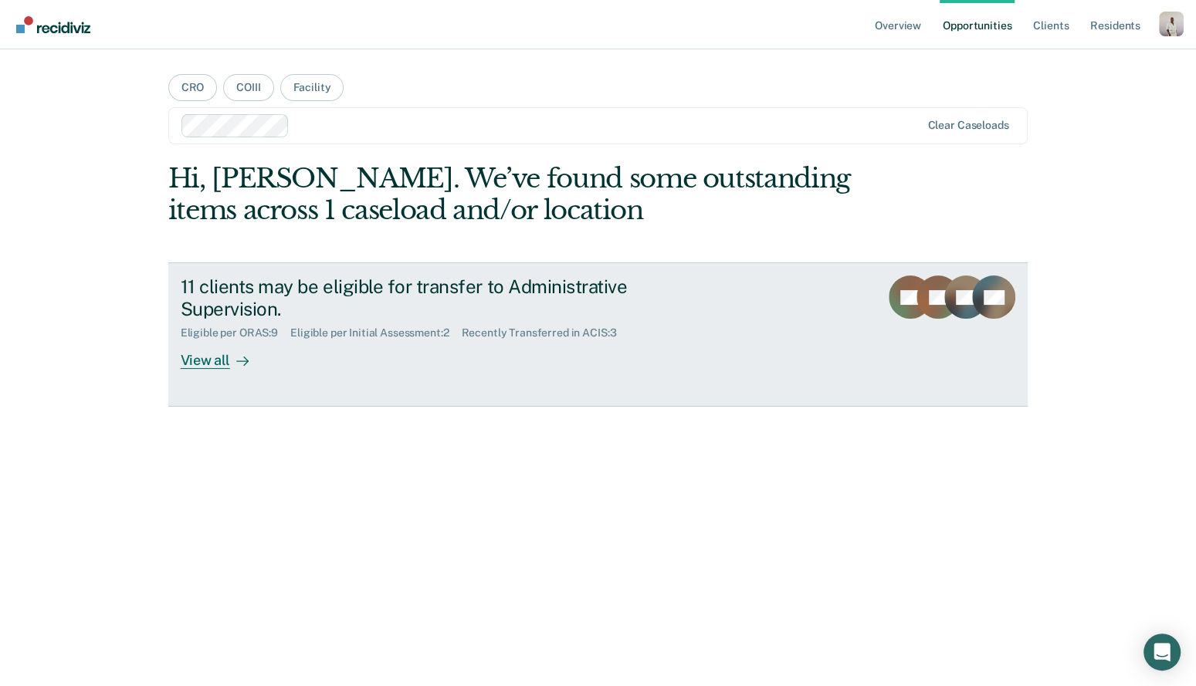 This screenshot has height=686, width=1196. What do you see at coordinates (452, 298) in the screenshot?
I see `div: 11 clients may be eligible for transfer to Administrative Supervision.` at bounding box center [452, 298].